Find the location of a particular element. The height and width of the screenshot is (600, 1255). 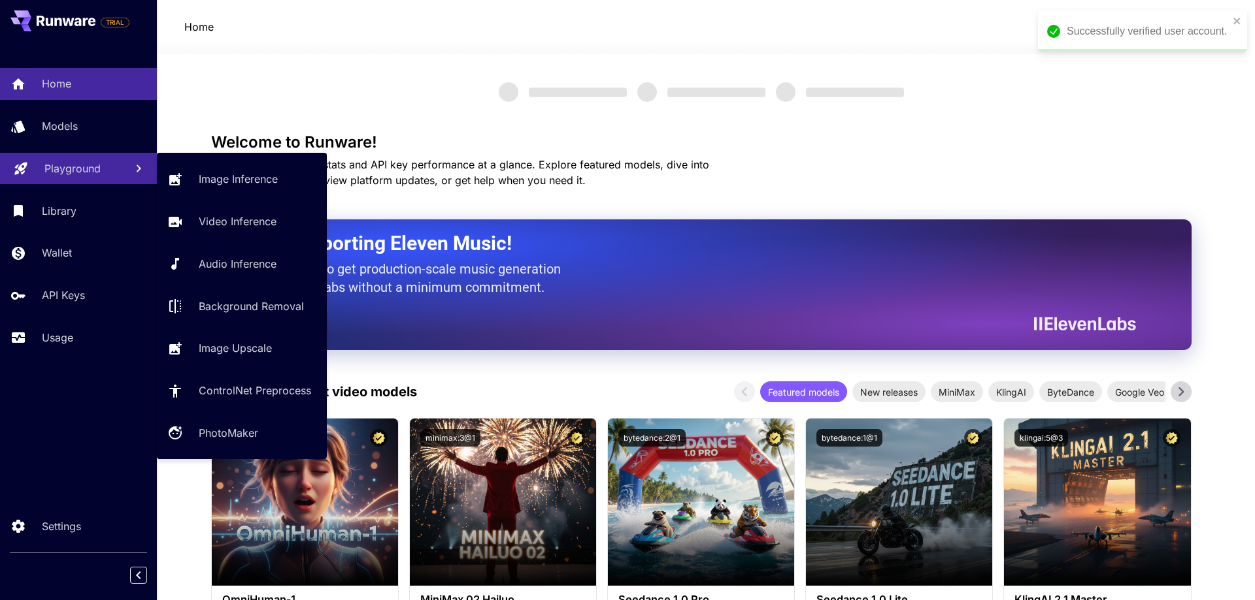

span: Check out your usage stats and API key performance at a glance. Explore featured models, dive int... is located at coordinates (460, 173).